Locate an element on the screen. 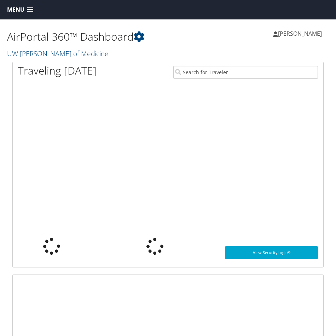 This screenshot has width=336, height=336. a: View SecurityLogic® is located at coordinates (271, 253).